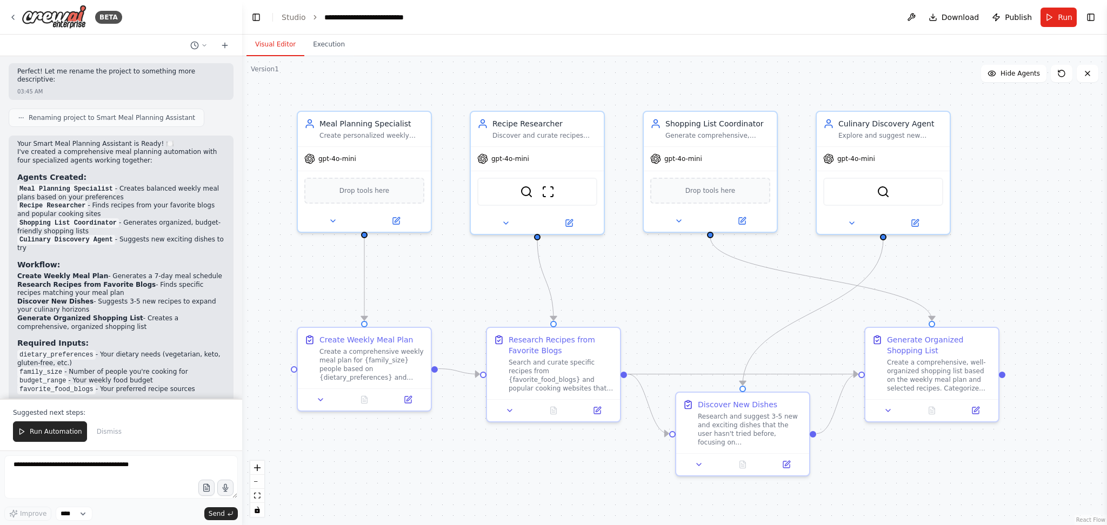 This screenshot has height=525, width=1107. Describe the element at coordinates (121, 323) in the screenshot. I see `li: - Creates a comprehensive, organized shopping list` at that location.